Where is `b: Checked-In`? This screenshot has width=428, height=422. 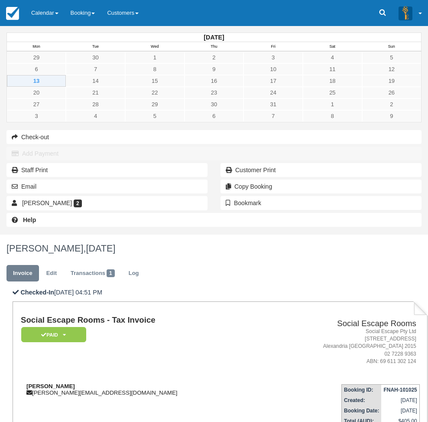
b: Checked-In is located at coordinates (37, 292).